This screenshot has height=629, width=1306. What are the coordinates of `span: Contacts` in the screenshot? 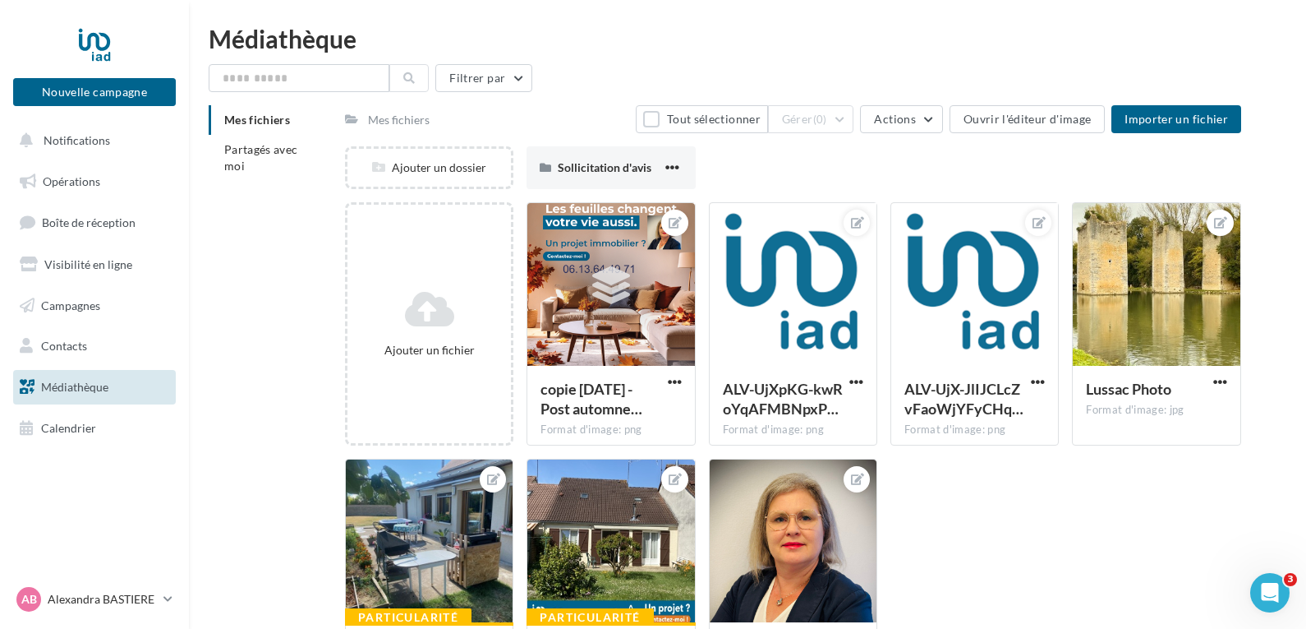 It's located at (64, 345).